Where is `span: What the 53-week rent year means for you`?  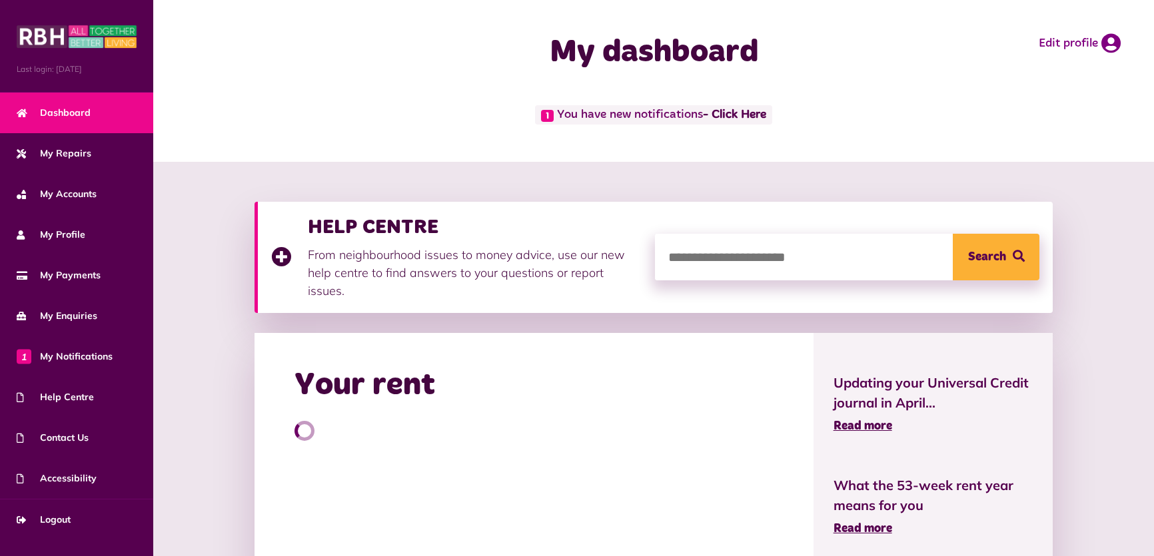
span: What the 53-week rent year means for you is located at coordinates (933, 496).